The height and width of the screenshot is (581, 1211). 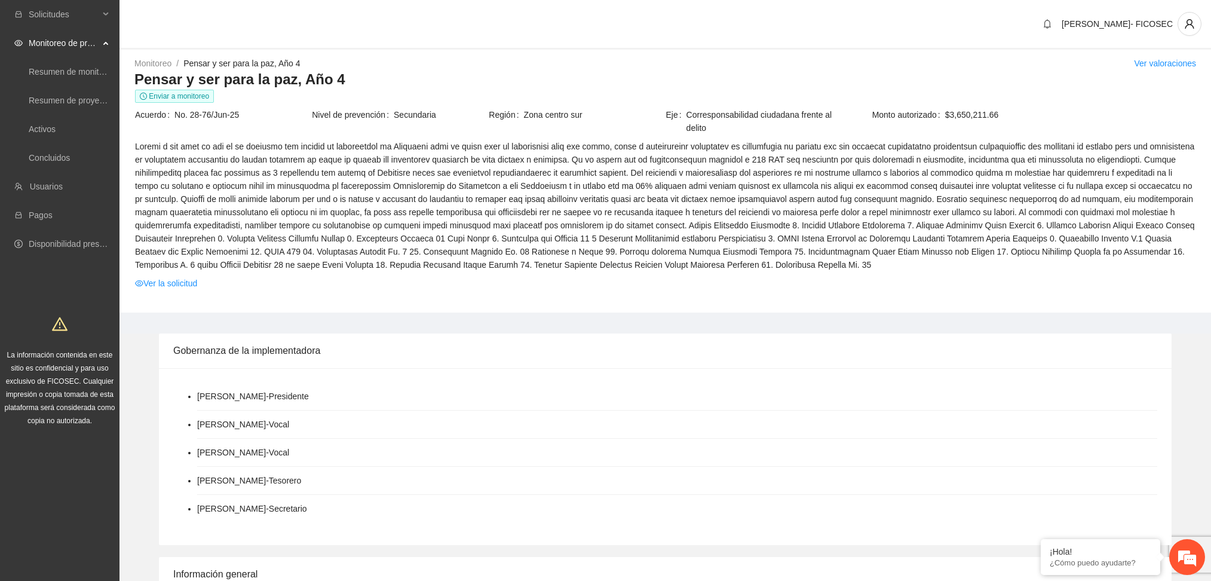 I want to click on span: inbox, so click(x=19, y=14).